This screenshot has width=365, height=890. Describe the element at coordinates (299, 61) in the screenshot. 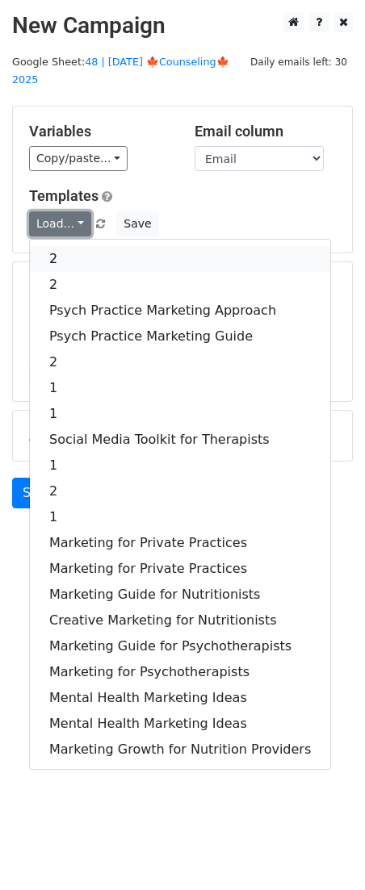

I see `a: Daily emails left: 30` at that location.